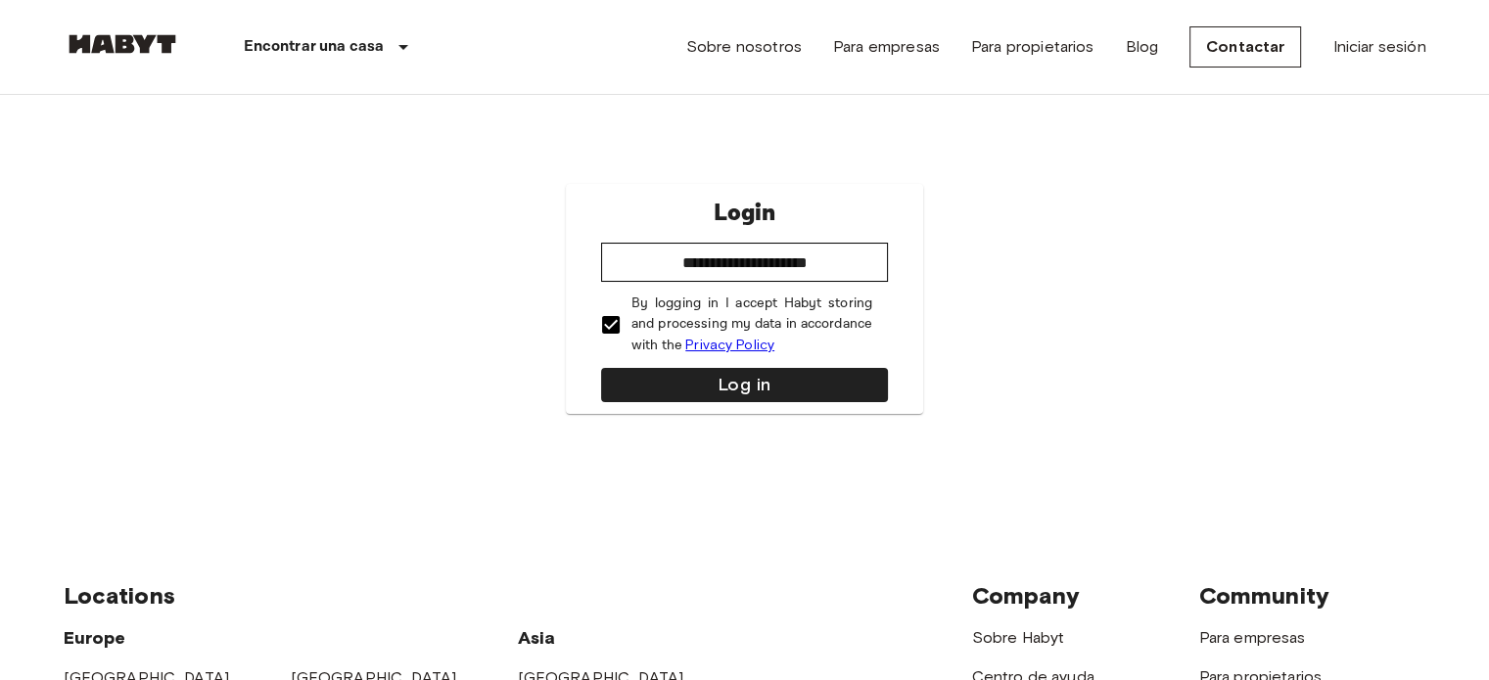  Describe the element at coordinates (752, 325) in the screenshot. I see `p: By logging in I accept Habyt storing and processing my data in accordance with the` at that location.